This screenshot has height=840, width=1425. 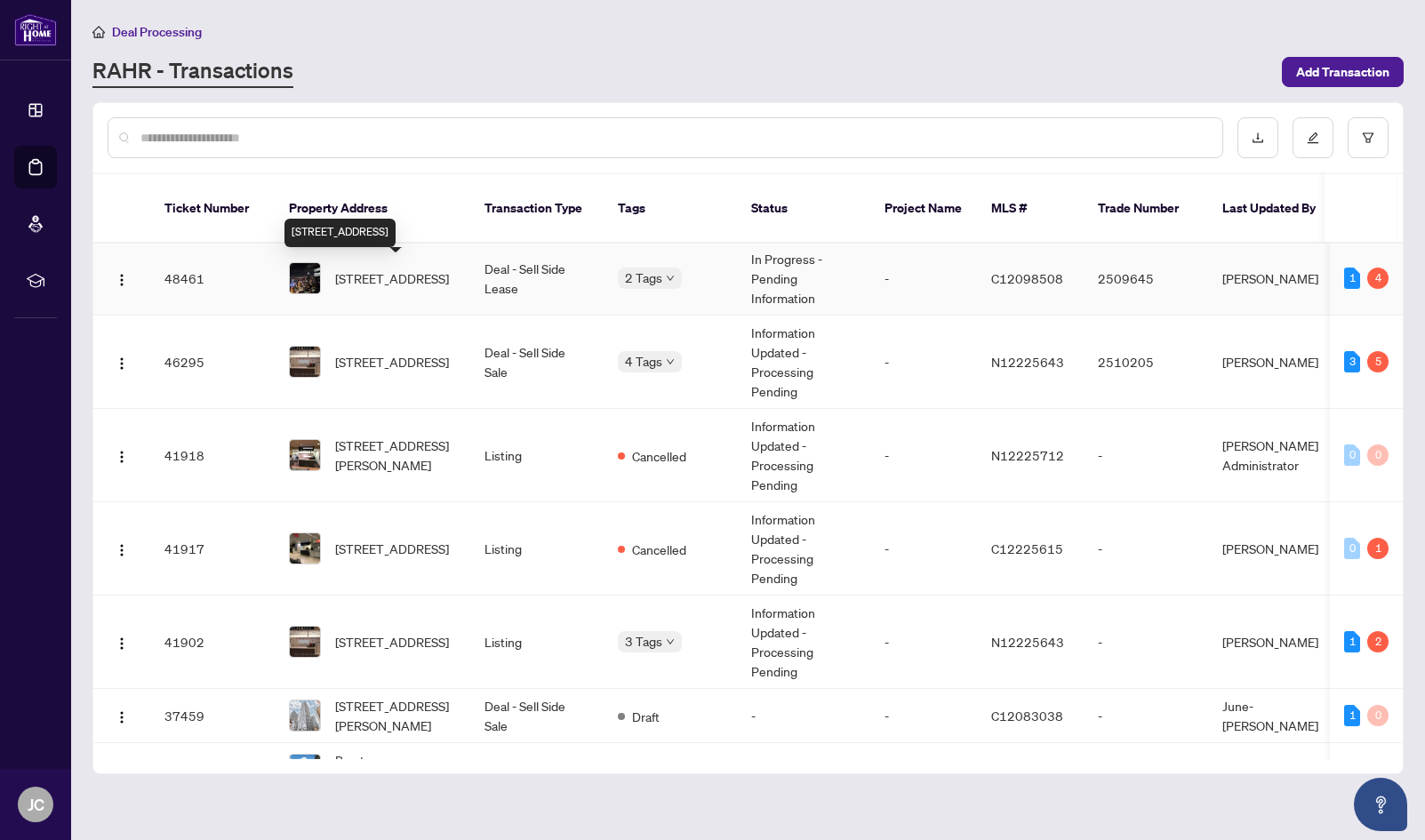 What do you see at coordinates (644, 277) in the screenshot?
I see `span: 2 Tags` at bounding box center [644, 277].